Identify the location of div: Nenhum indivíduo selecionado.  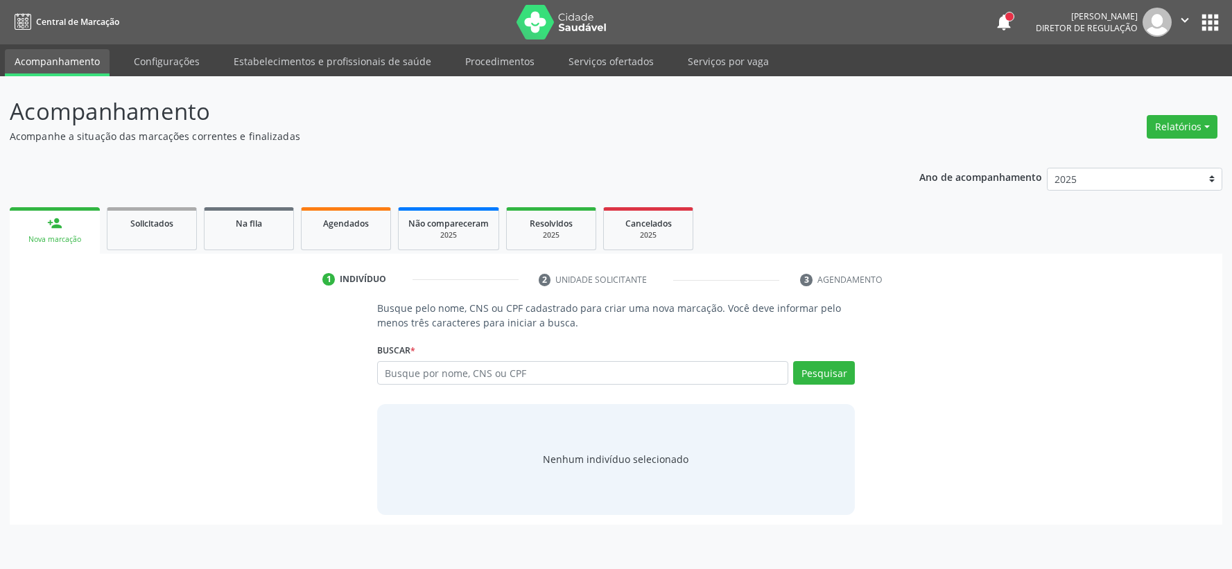
(616, 459).